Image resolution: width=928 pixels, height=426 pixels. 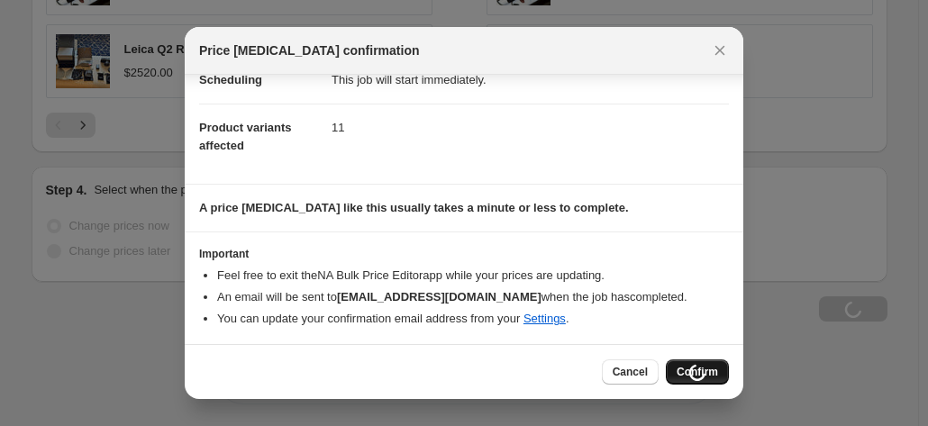 What do you see at coordinates (473, 319) in the screenshot?
I see `li: You can update your confirmation email address from your .` at bounding box center [473, 319].